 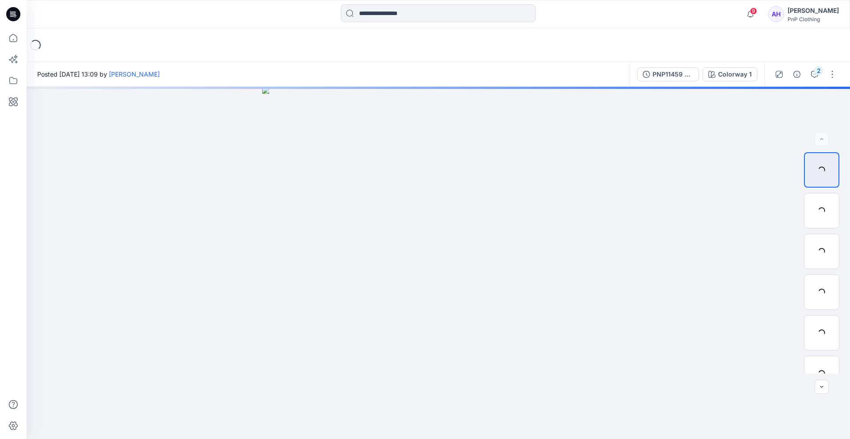 What do you see at coordinates (439, 263) in the screenshot?
I see `img: eyJhbGciOiJIUzI1NiIsImtpZCI6IjAiLCJzbHQiOiJzZXMiLCJ0eXAiOiJKV1QifQ.eyJkYXRhIjp7InR5cGUiOiJzdG9yYW...` at bounding box center [439, 263].